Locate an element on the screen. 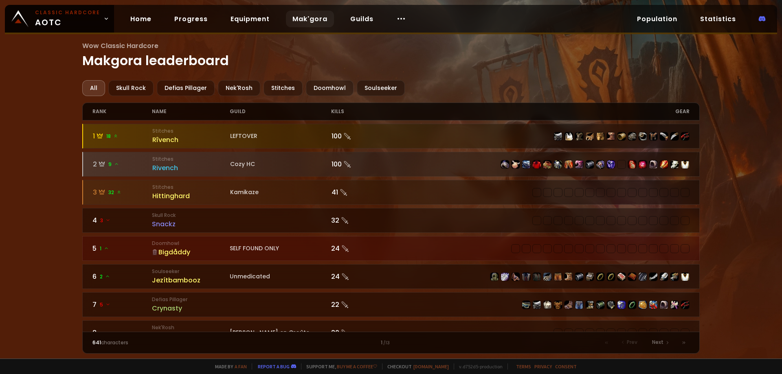 This screenshot has width=782, height=374. a: 332 StitchesHittinghardKamikaze41 item-15338item-10399item-4249item-4831item-6557item-15331item-1... is located at coordinates (391, 192).